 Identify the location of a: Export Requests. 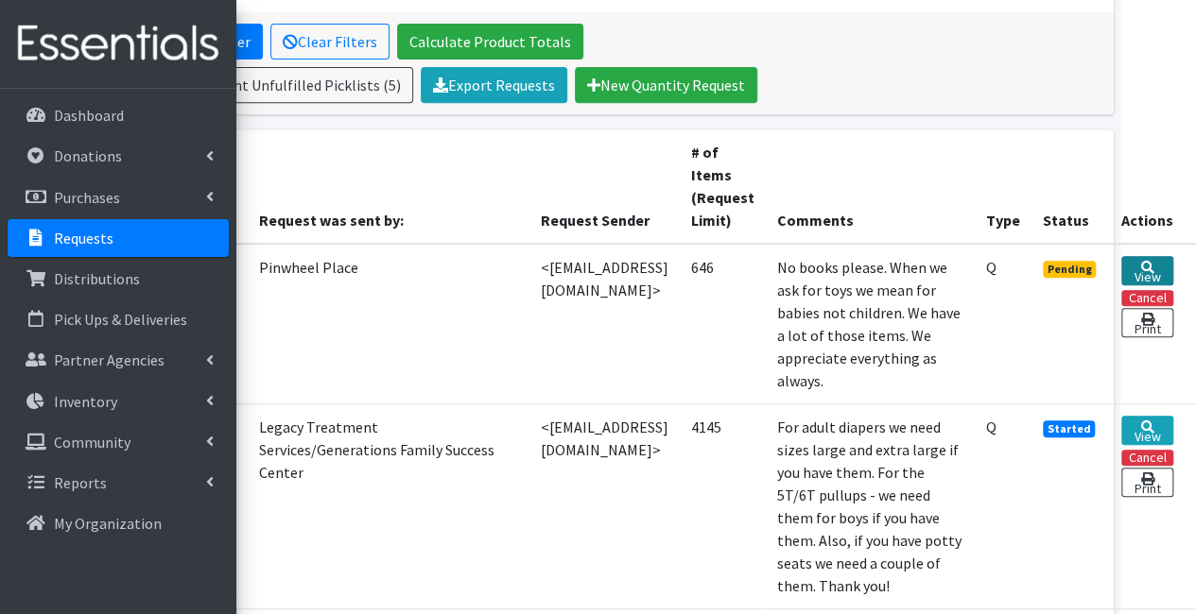
(493, 85).